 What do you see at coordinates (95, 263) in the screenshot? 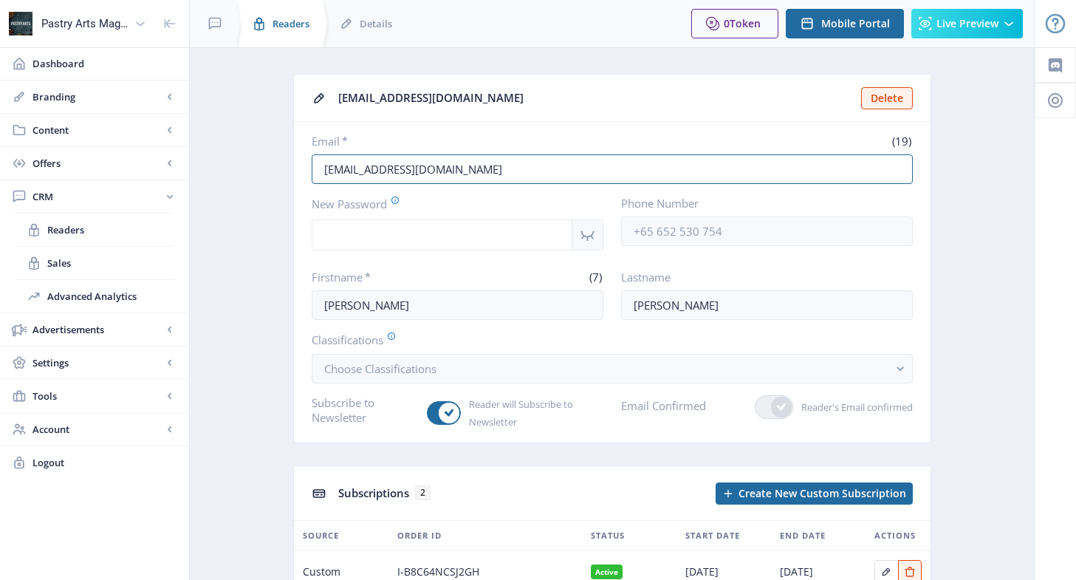
I see `a: Sales` at bounding box center [95, 263].